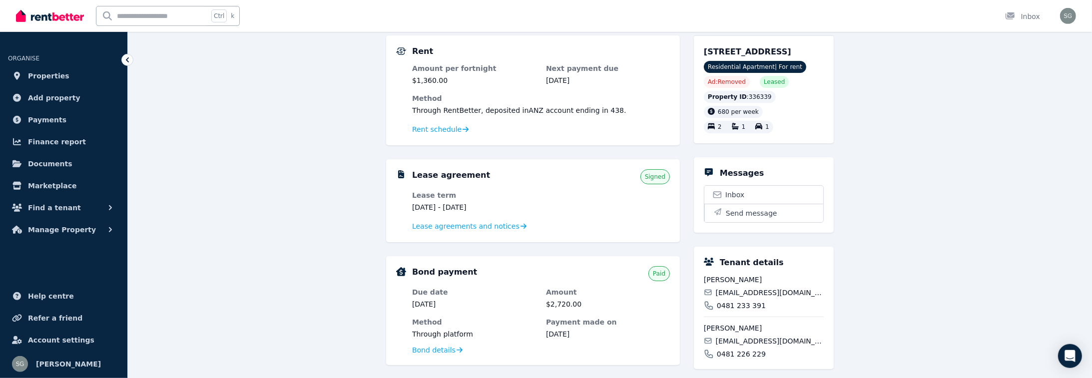  I want to click on span: Ctrl, so click(219, 16).